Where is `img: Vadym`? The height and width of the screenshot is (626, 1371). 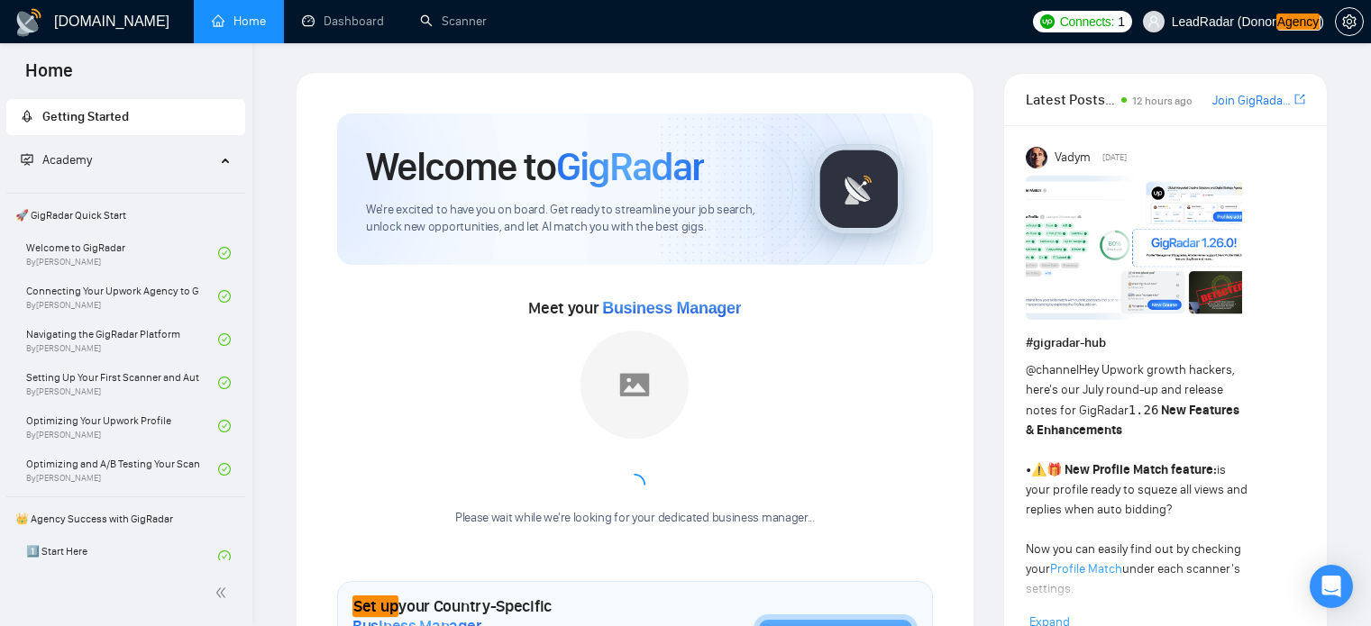 img: Vadym is located at coordinates (1036, 158).